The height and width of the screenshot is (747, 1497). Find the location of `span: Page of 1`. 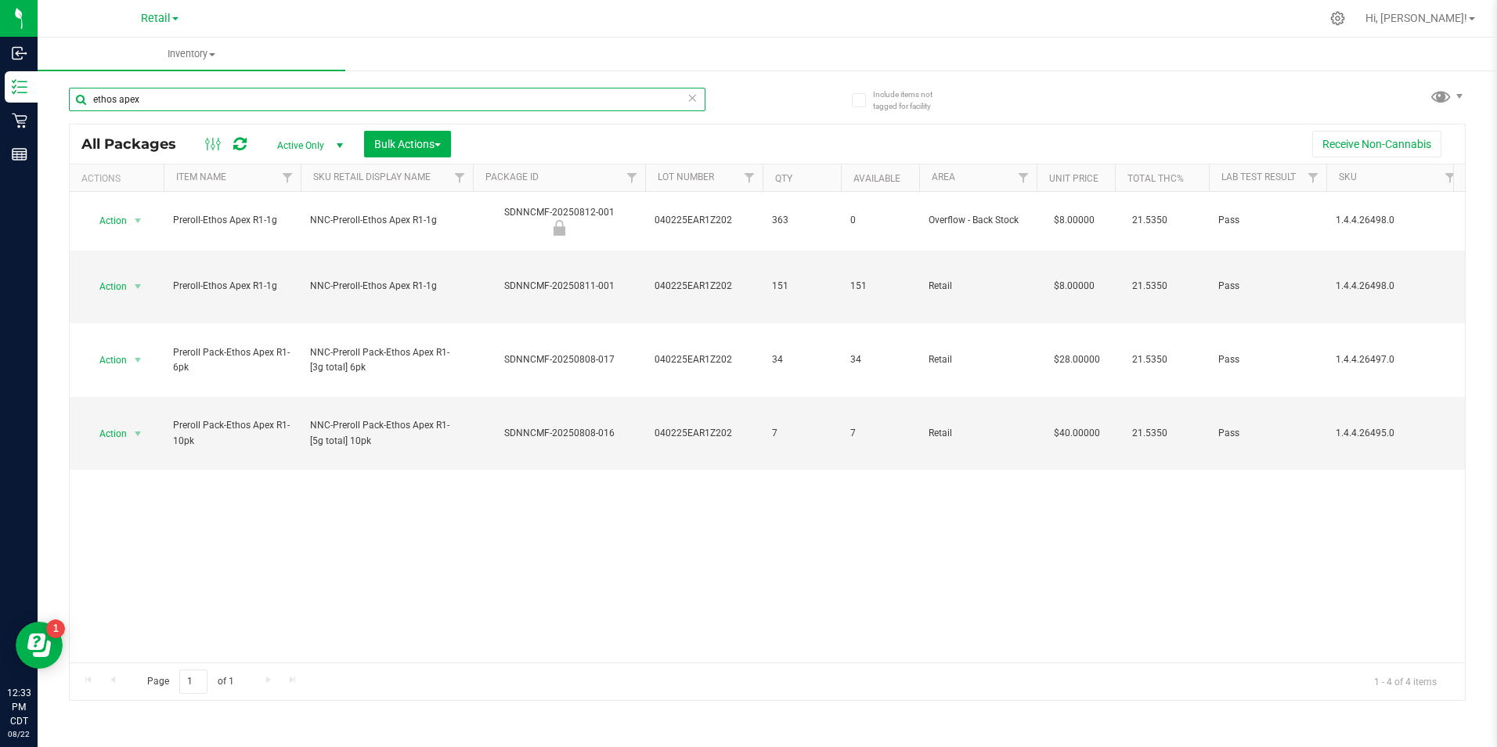

span: Page of 1 is located at coordinates (190, 681).